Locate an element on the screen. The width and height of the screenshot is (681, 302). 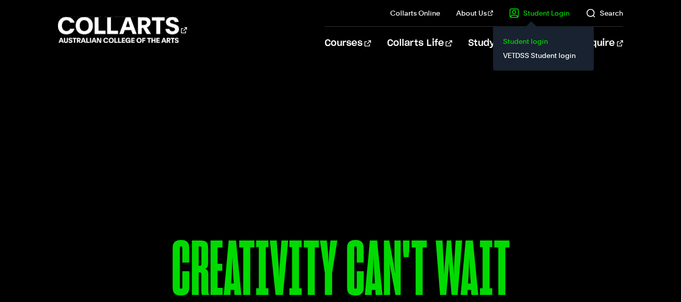
a: Collarts Life is located at coordinates (419, 43).